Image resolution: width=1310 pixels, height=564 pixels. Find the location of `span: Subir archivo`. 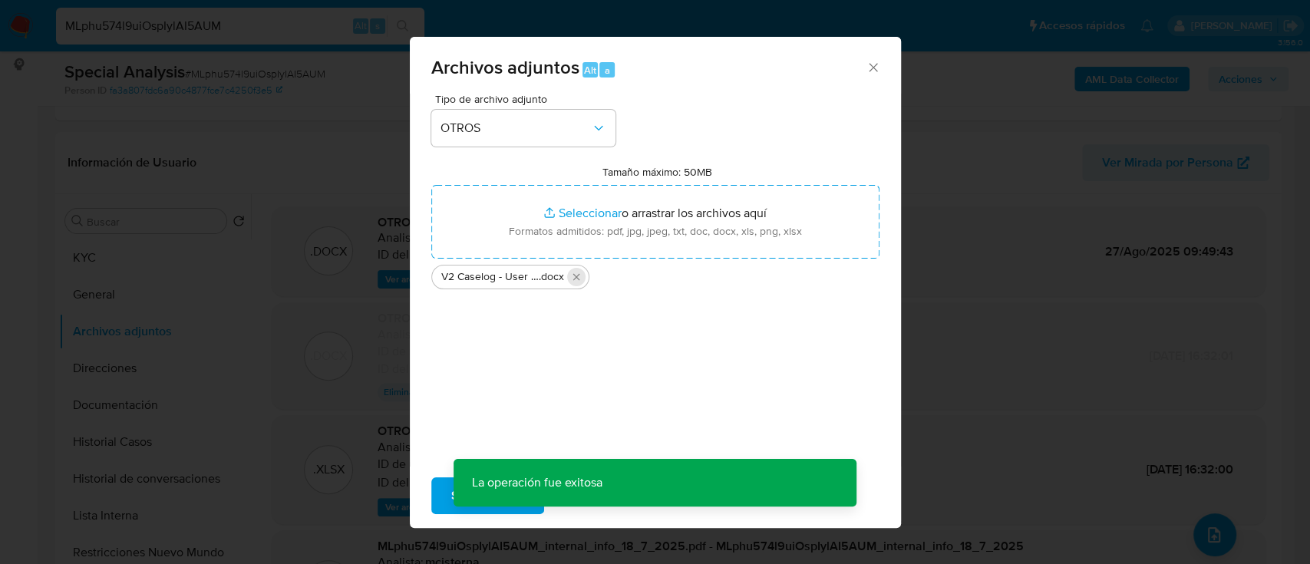

span: Subir archivo is located at coordinates (487, 496).